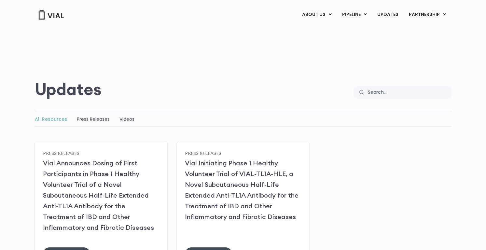 Image resolution: width=486 pixels, height=250 pixels. Describe the element at coordinates (408, 92) in the screenshot. I see `input: Search...` at that location.